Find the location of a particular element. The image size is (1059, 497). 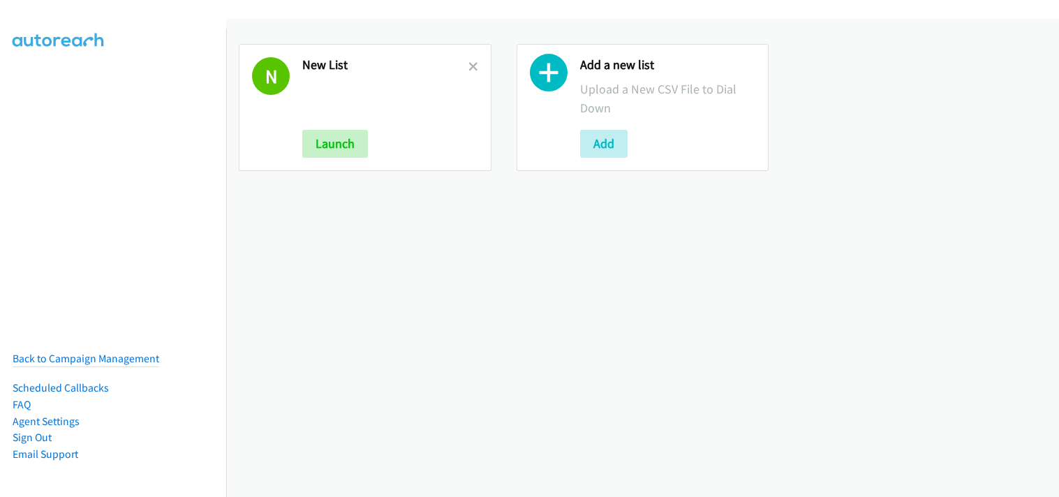

h2: New List is located at coordinates (386, 65).